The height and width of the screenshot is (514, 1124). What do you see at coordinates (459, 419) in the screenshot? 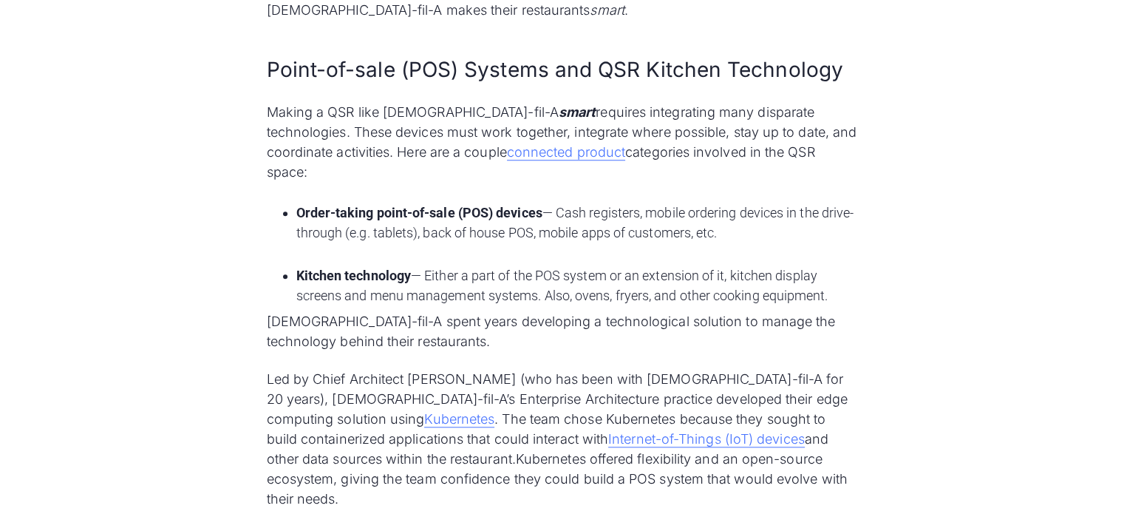
I see `a: Kubernetes` at bounding box center [459, 419].